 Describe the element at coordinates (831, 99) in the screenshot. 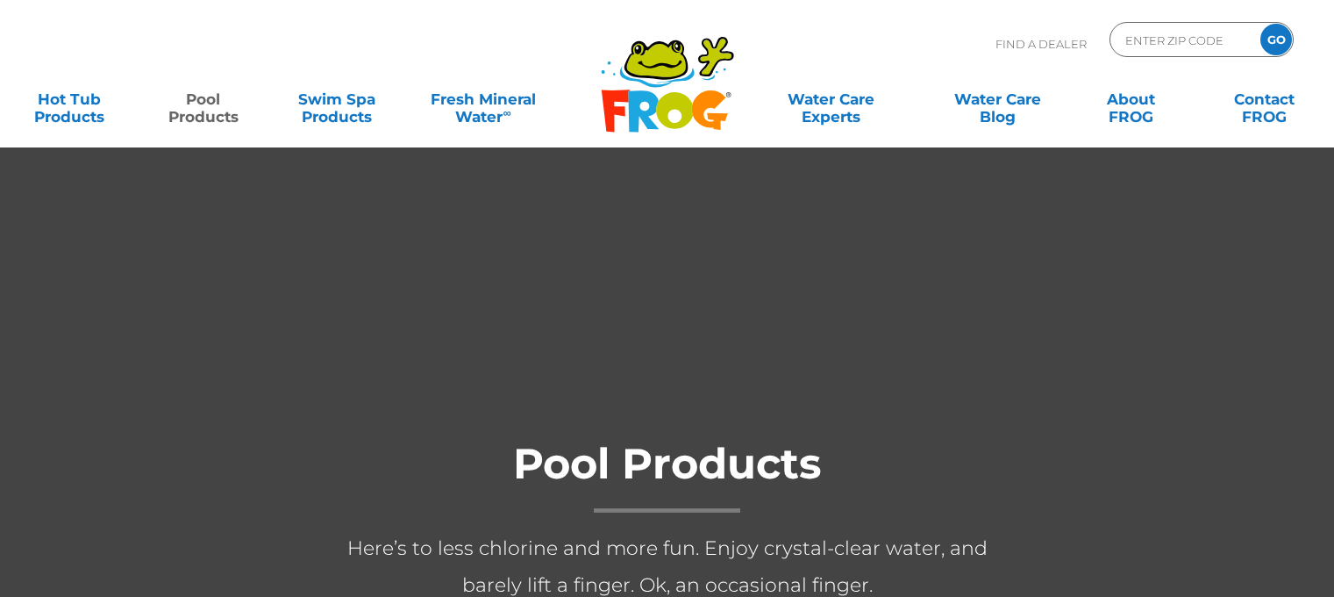

I see `a: Water CareExperts` at that location.